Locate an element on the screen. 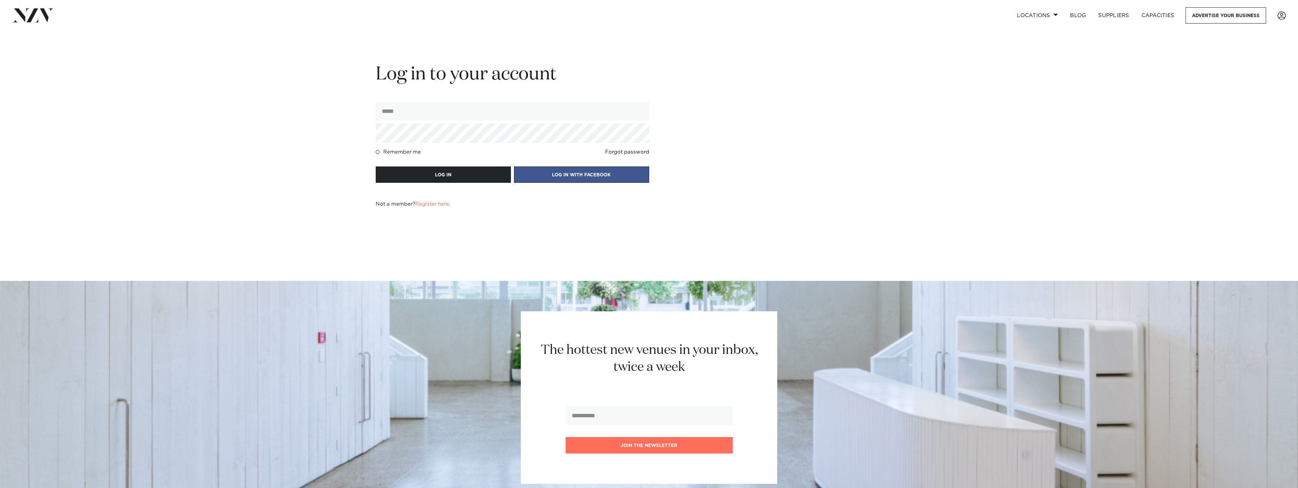 Image resolution: width=1298 pixels, height=488 pixels. h2: The hottest new venues in your inbox, twice a week is located at coordinates (649, 358).